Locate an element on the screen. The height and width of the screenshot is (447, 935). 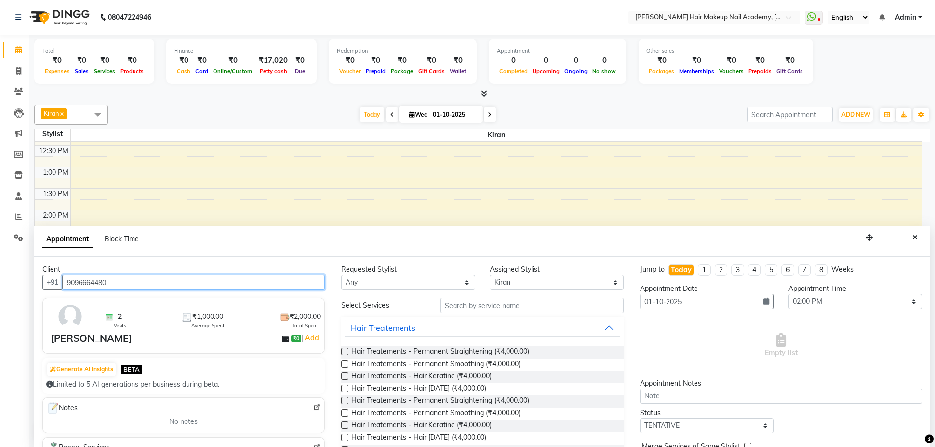
div: Today is located at coordinates (681, 270).